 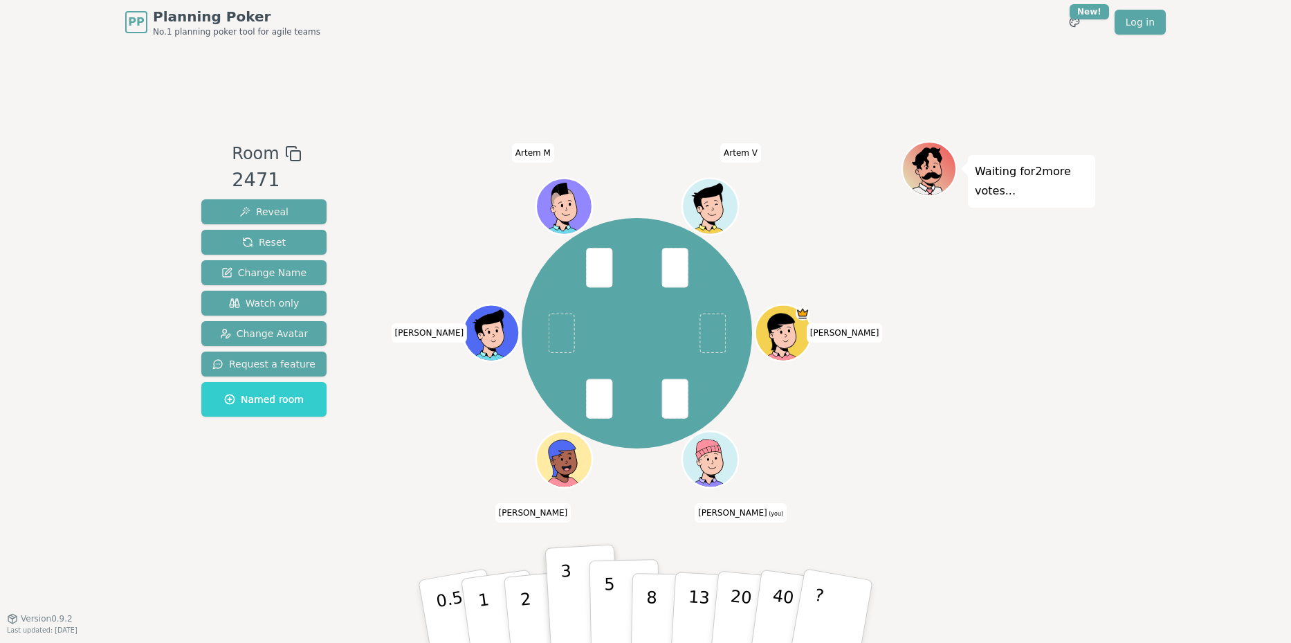 What do you see at coordinates (264, 333) in the screenshot?
I see `button: Change Avatar` at bounding box center [264, 333].